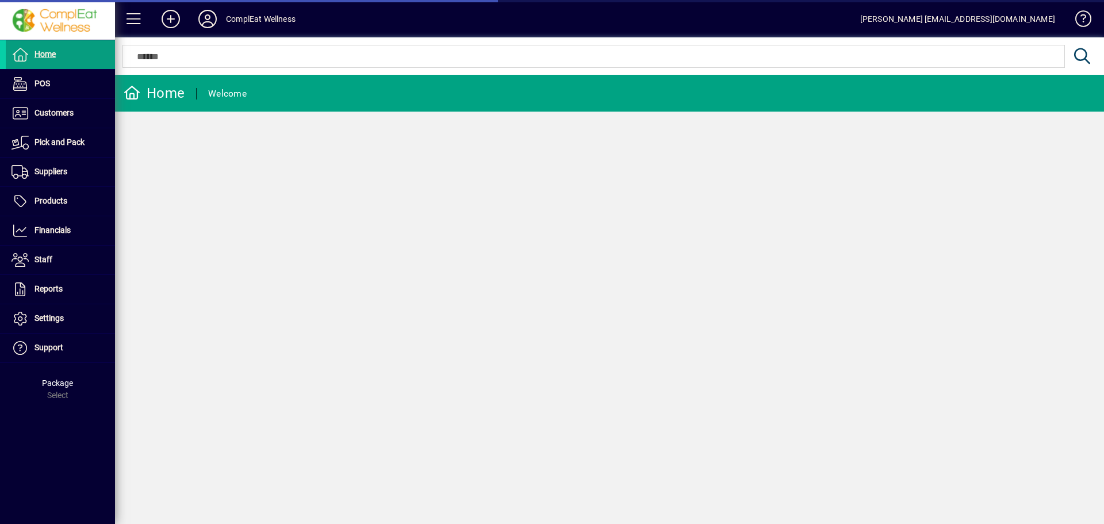 The width and height of the screenshot is (1104, 524). I want to click on a: Financials, so click(60, 230).